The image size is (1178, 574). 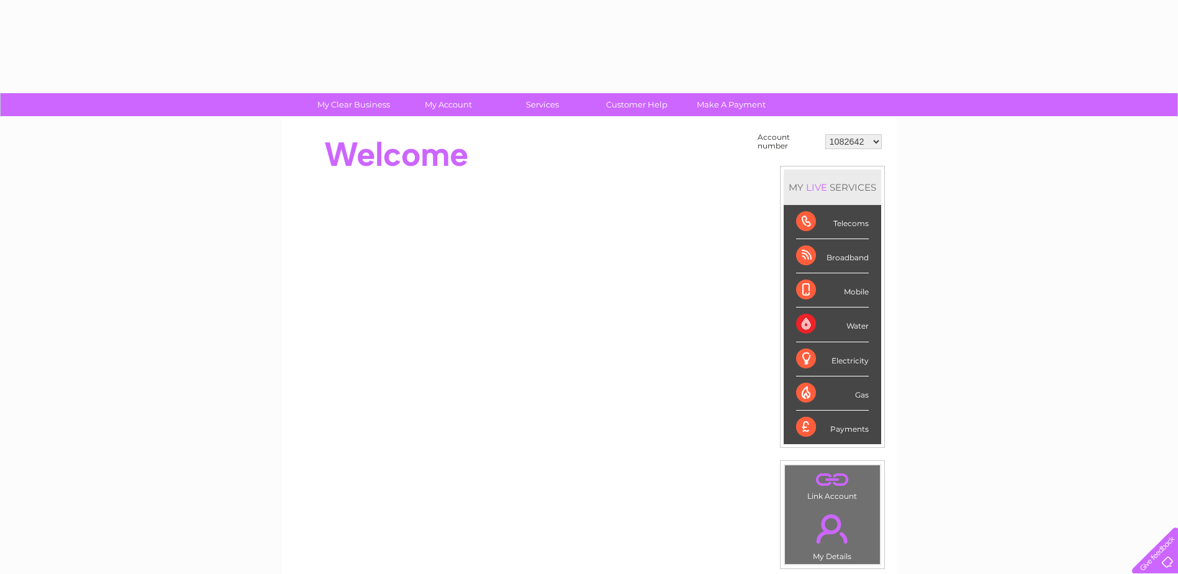 I want to click on div: Gas, so click(x=832, y=393).